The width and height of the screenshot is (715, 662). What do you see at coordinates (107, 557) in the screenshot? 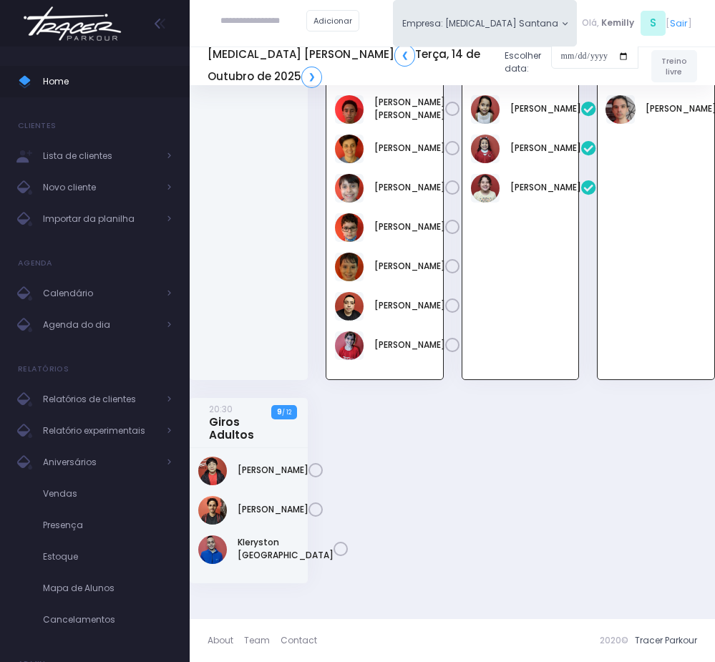
I see `span: Estoque` at bounding box center [107, 557].